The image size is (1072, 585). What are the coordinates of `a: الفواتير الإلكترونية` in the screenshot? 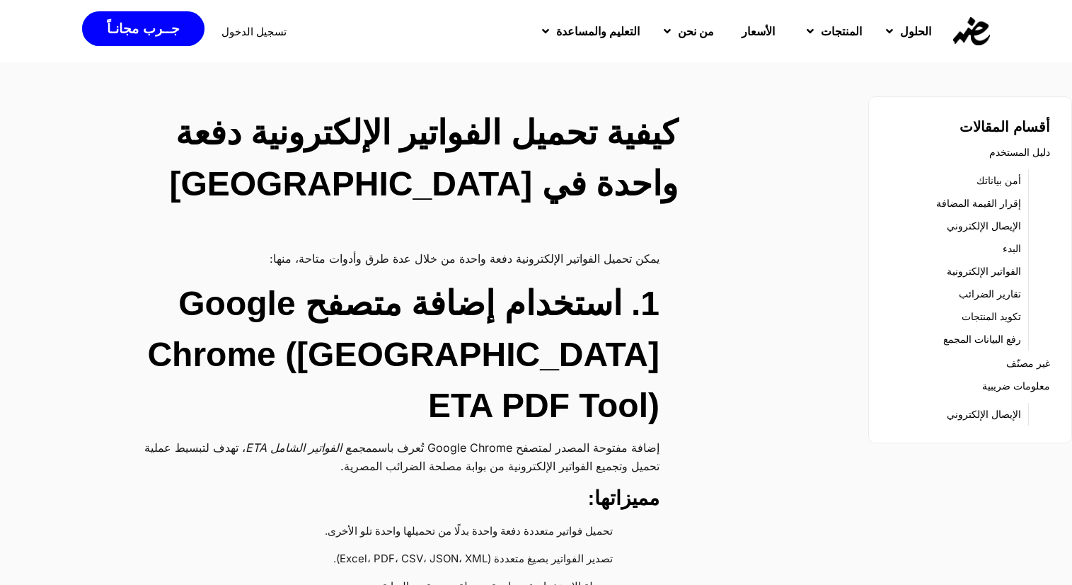 It's located at (984, 271).